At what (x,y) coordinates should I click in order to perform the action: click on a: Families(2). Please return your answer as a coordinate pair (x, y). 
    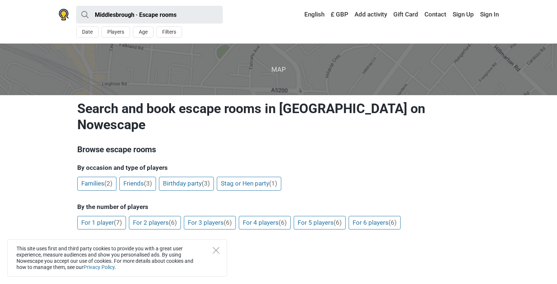
    Looking at the image, I should click on (97, 184).